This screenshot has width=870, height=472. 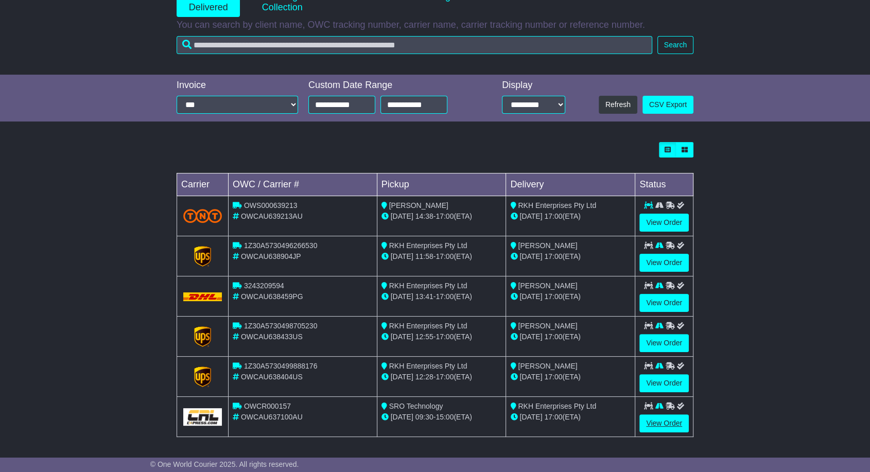 I want to click on span: 14:38, so click(x=424, y=216).